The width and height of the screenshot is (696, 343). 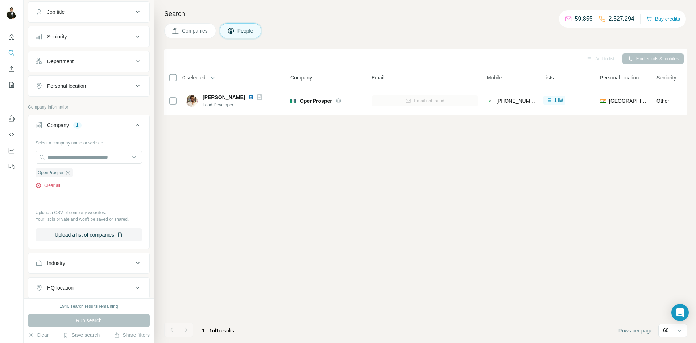 What do you see at coordinates (89, 141) in the screenshot?
I see `div: Select a company name or website` at bounding box center [89, 141].